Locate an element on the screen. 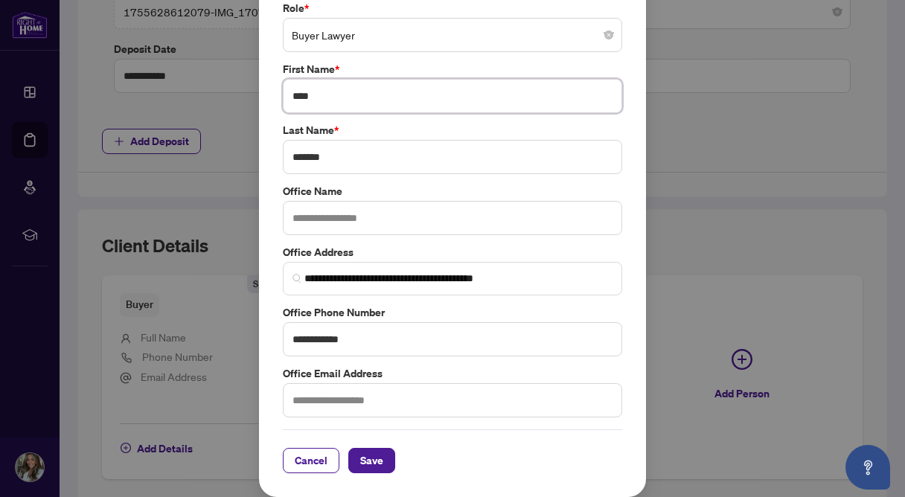 This screenshot has height=497, width=905. label: Last Name is located at coordinates (452, 130).